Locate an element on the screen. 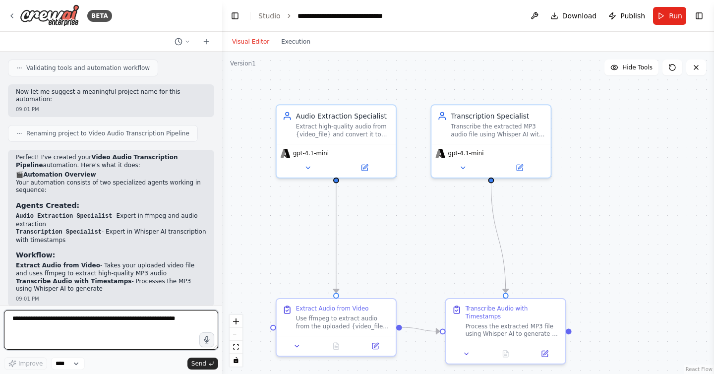 This screenshot has width=714, height=374. div: Audio Extraction SpecialistExtract high-quality audio from {video_file} and convert it to MP3 for... is located at coordinates (336, 141).